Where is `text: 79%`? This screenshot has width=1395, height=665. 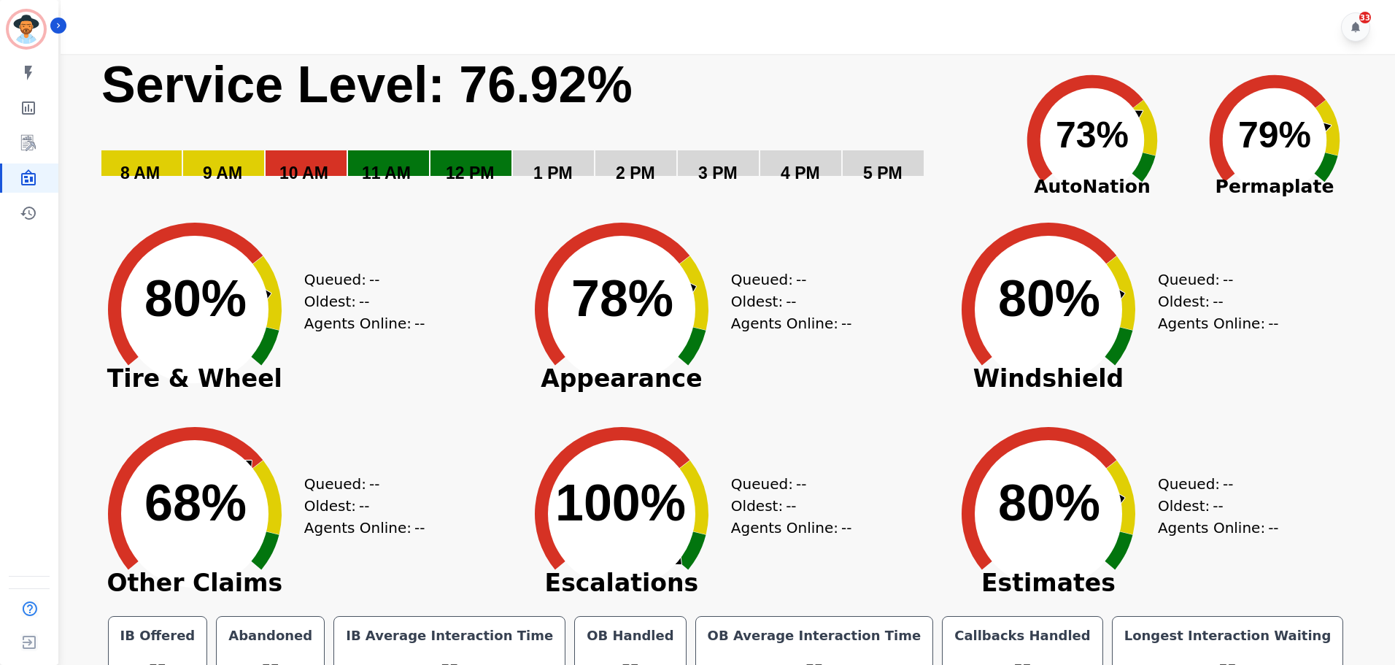
text: 79% is located at coordinates (1275, 135).